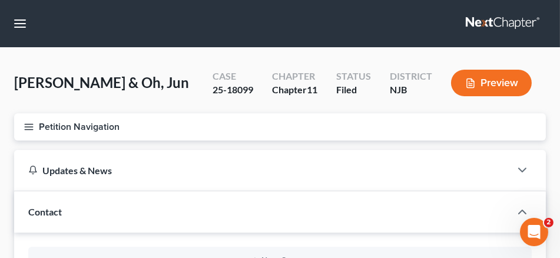 This screenshot has width=560, height=258. Describe the element at coordinates (411, 76) in the screenshot. I see `div: District` at that location.